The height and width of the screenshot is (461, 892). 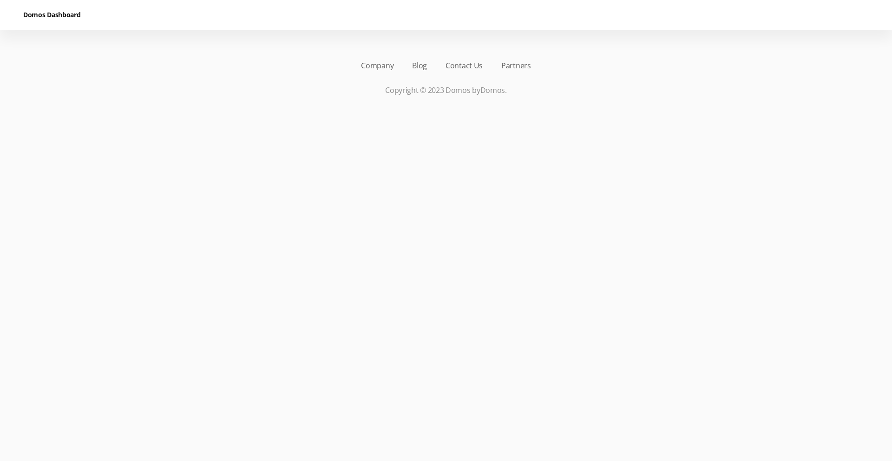 What do you see at coordinates (446, 90) in the screenshot?
I see `p: Copyright © 2023 Domos by .` at bounding box center [446, 90].